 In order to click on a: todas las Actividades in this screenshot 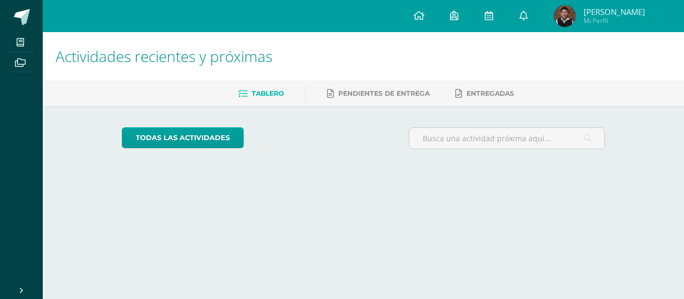, I will do `click(183, 137)`.